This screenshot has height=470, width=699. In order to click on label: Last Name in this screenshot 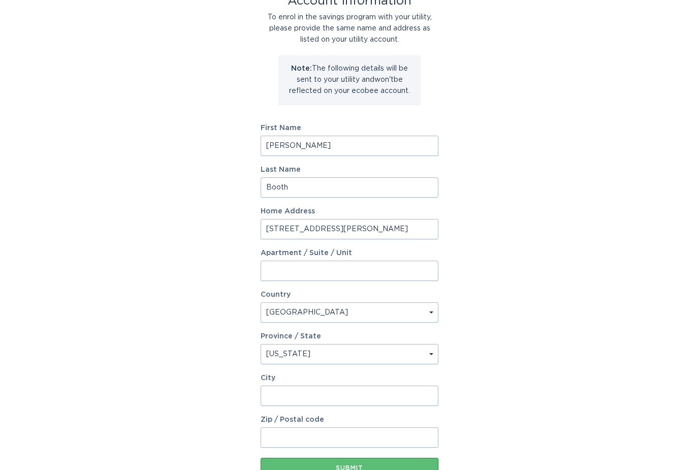, I will do `click(349, 170)`.